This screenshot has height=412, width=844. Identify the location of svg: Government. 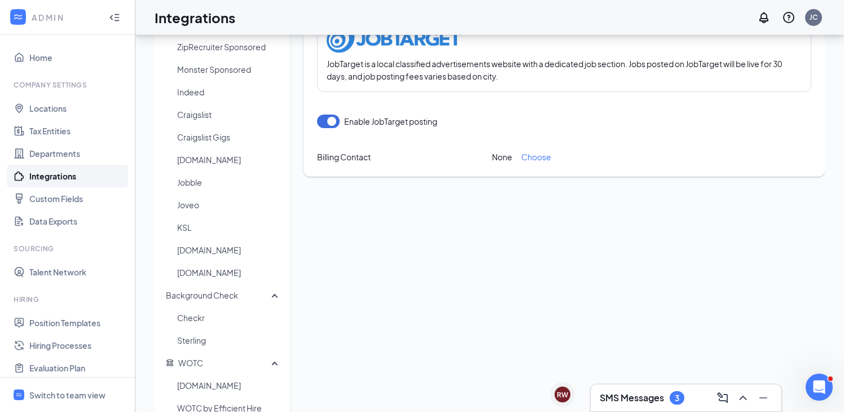
(170, 362).